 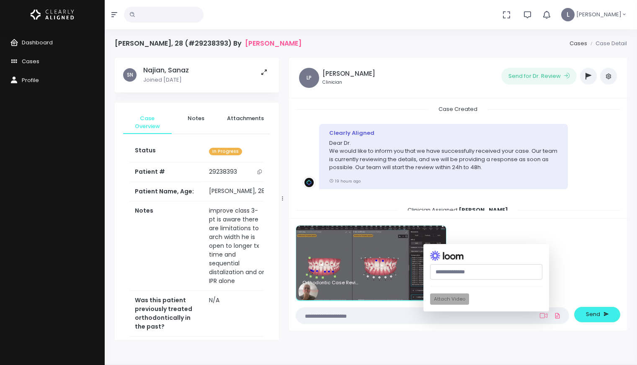 I want to click on span: Clinician Assigned:, so click(x=458, y=210).